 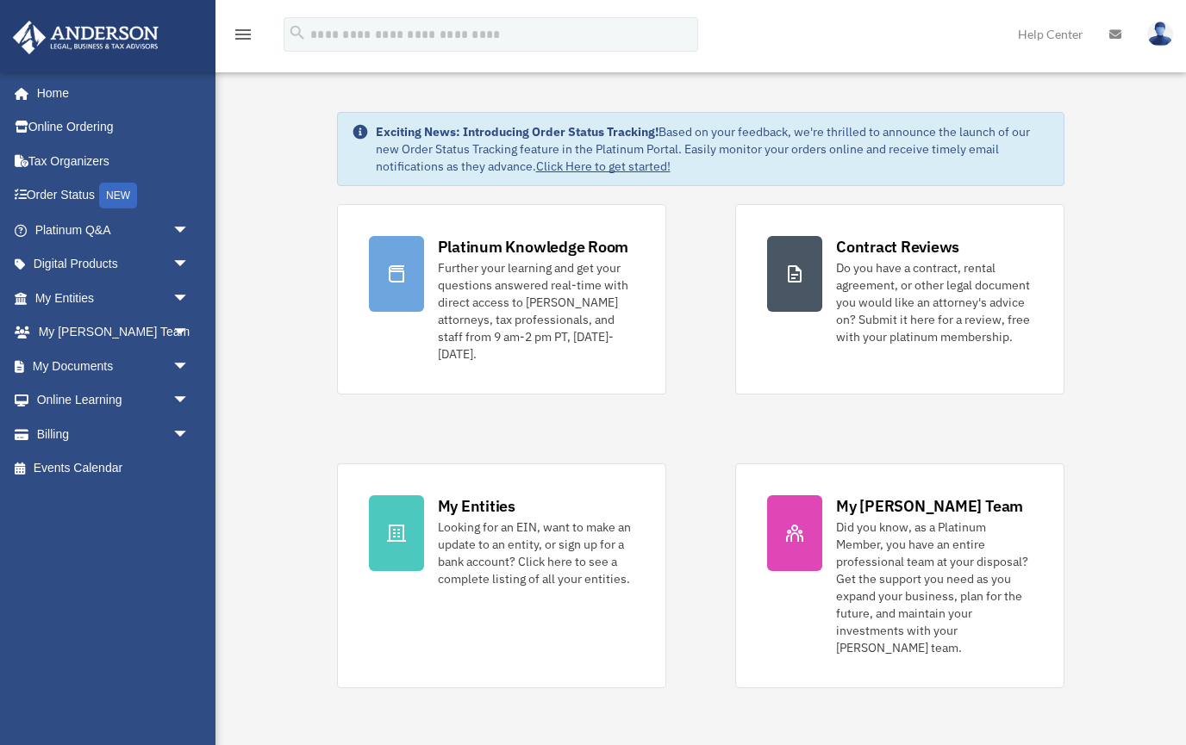 I want to click on a: Home, so click(x=109, y=93).